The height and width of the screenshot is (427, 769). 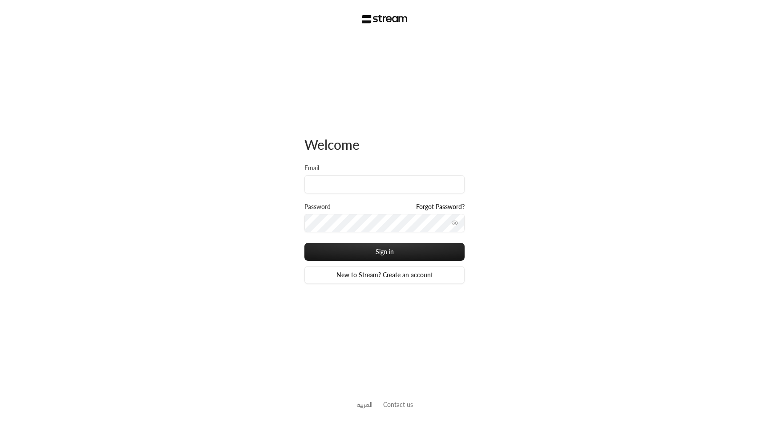 I want to click on img: Stream Logo, so click(x=385, y=19).